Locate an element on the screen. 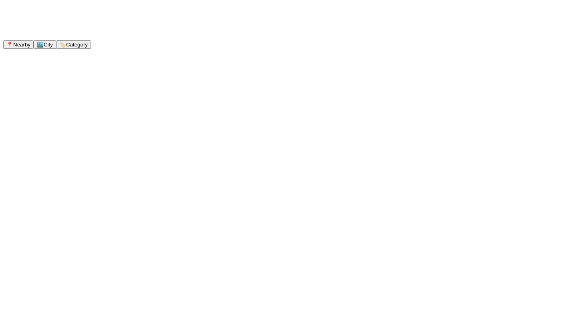 The image size is (577, 325). button: 🏙️City is located at coordinates (45, 44).